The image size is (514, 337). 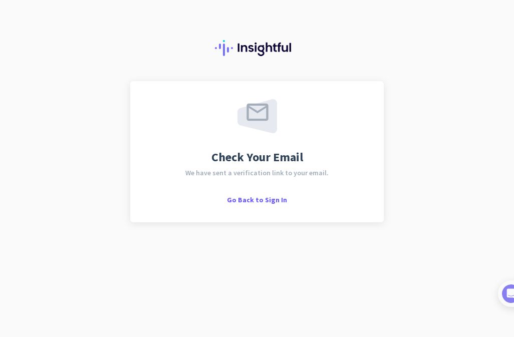 I want to click on span: Go Back to Sign In, so click(x=257, y=200).